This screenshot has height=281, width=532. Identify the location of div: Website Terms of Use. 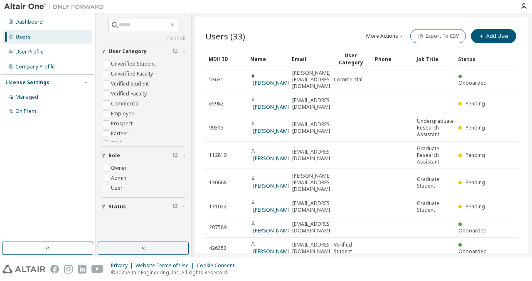
(166, 266).